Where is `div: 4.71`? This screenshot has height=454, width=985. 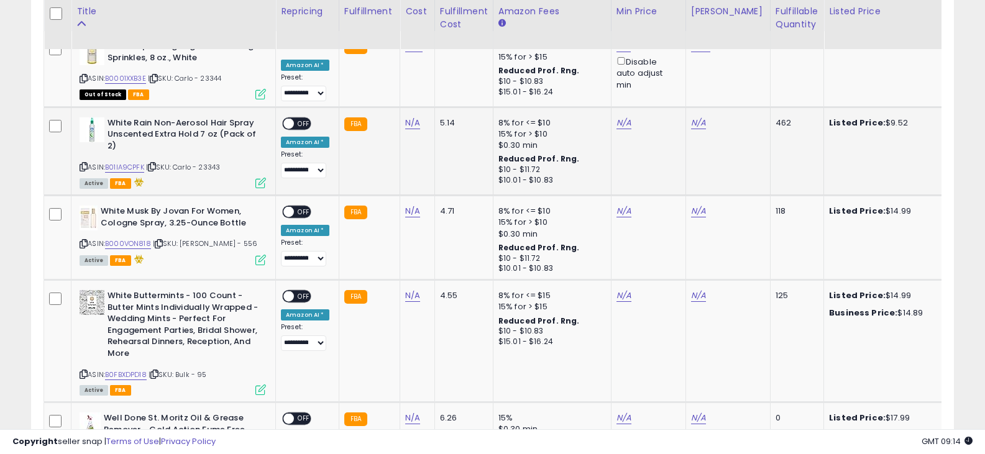
div: 4.71 is located at coordinates (462, 211).